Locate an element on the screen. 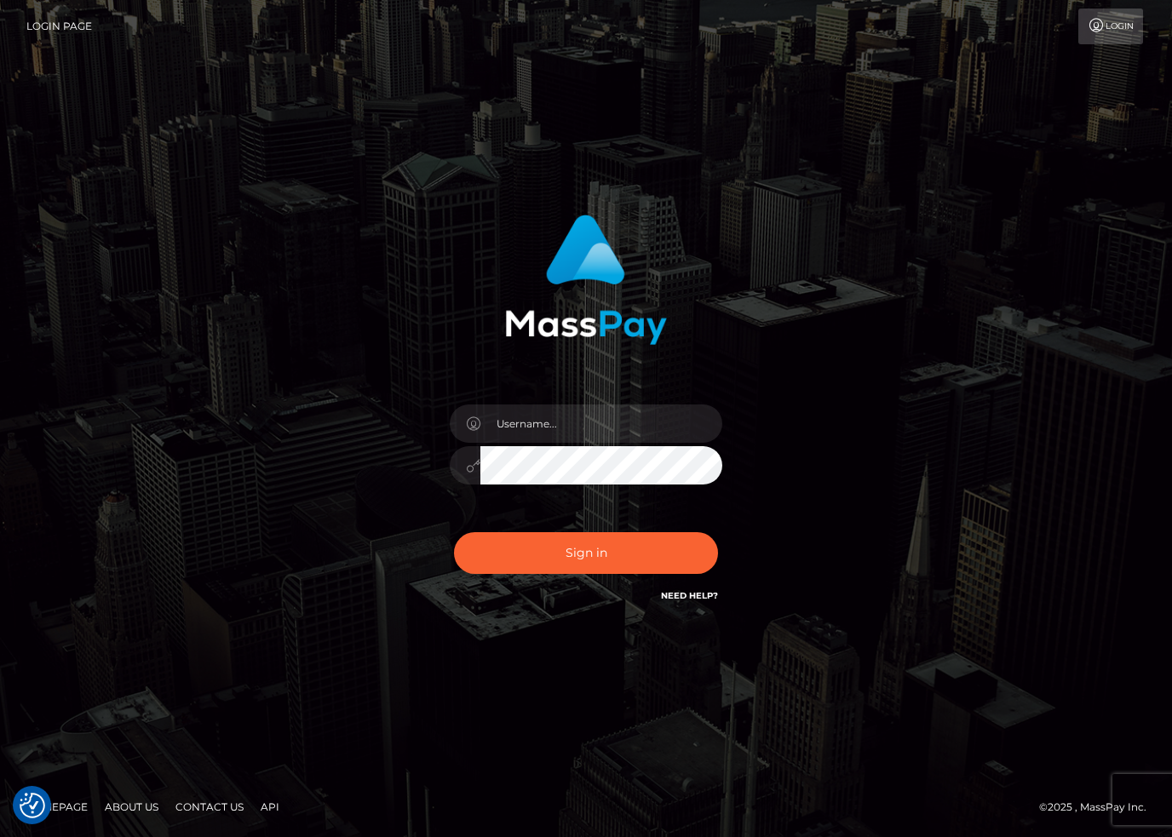 The image size is (1172, 837). button: Consent Preferences is located at coordinates (32, 806).